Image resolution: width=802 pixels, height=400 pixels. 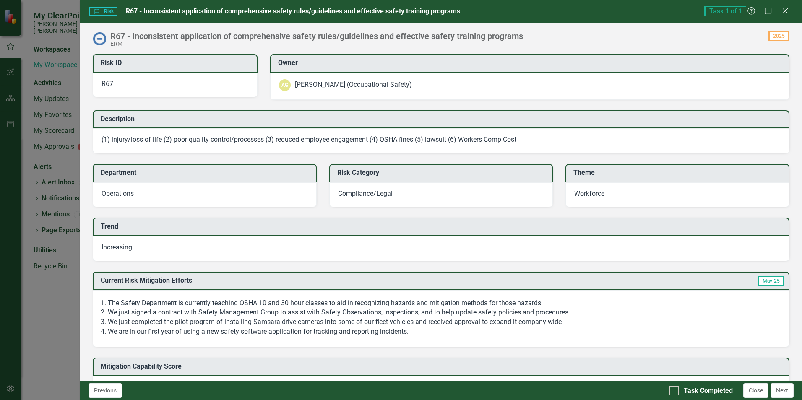 I want to click on span: Operations, so click(x=117, y=193).